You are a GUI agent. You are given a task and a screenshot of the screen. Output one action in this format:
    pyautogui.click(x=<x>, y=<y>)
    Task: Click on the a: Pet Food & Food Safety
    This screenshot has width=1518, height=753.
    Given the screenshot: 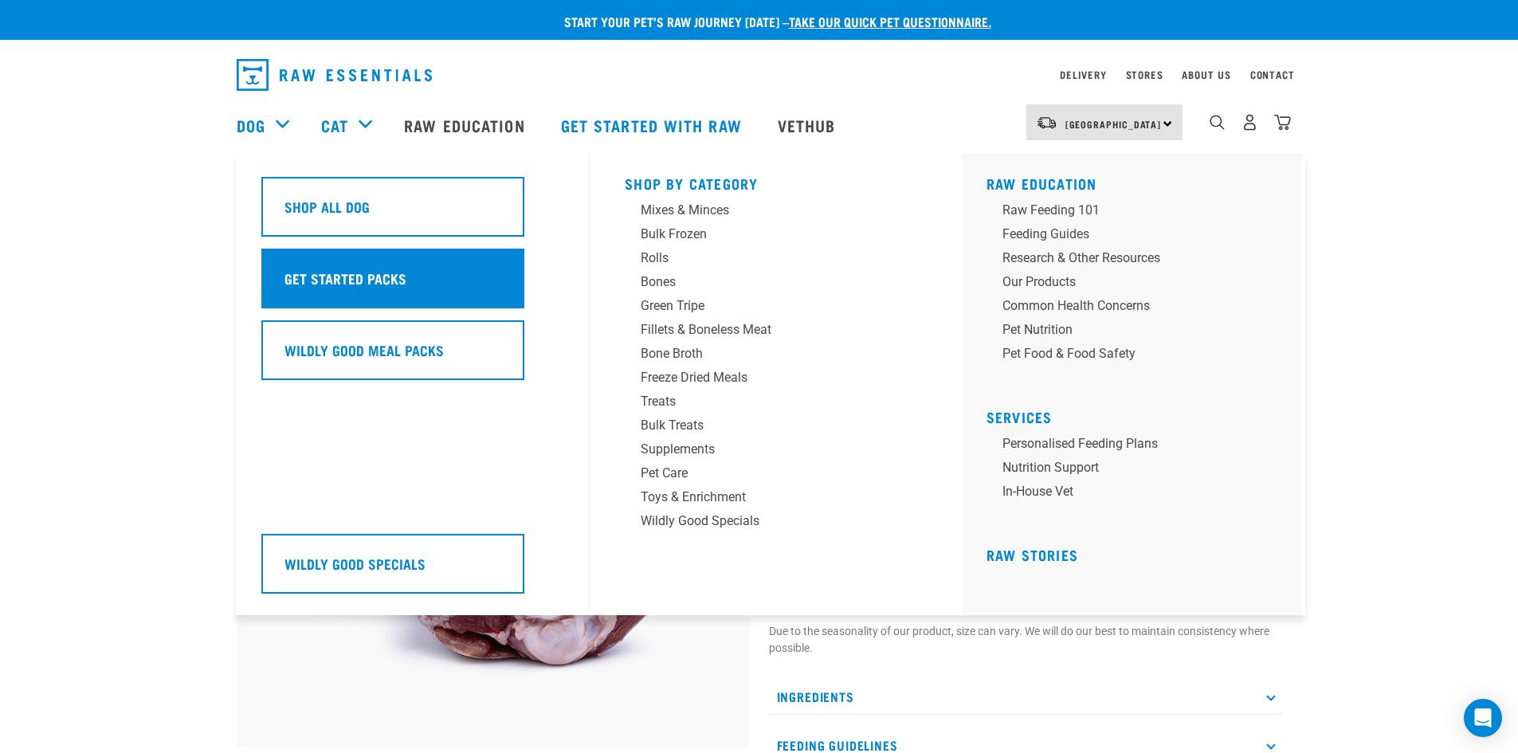 What is the action you would take?
    pyautogui.click(x=1138, y=356)
    